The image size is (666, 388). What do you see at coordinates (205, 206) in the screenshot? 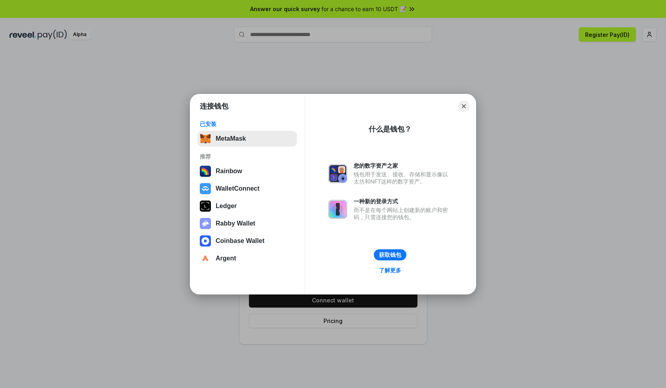
I see `img: svg+xml,%3Csvg%20xmlns%3D%22http%3A%2F%2Fwww.w3.org%2F2000%2Fsvg%22%20width%3D%2228%22%20height%3...` at bounding box center [205, 206].